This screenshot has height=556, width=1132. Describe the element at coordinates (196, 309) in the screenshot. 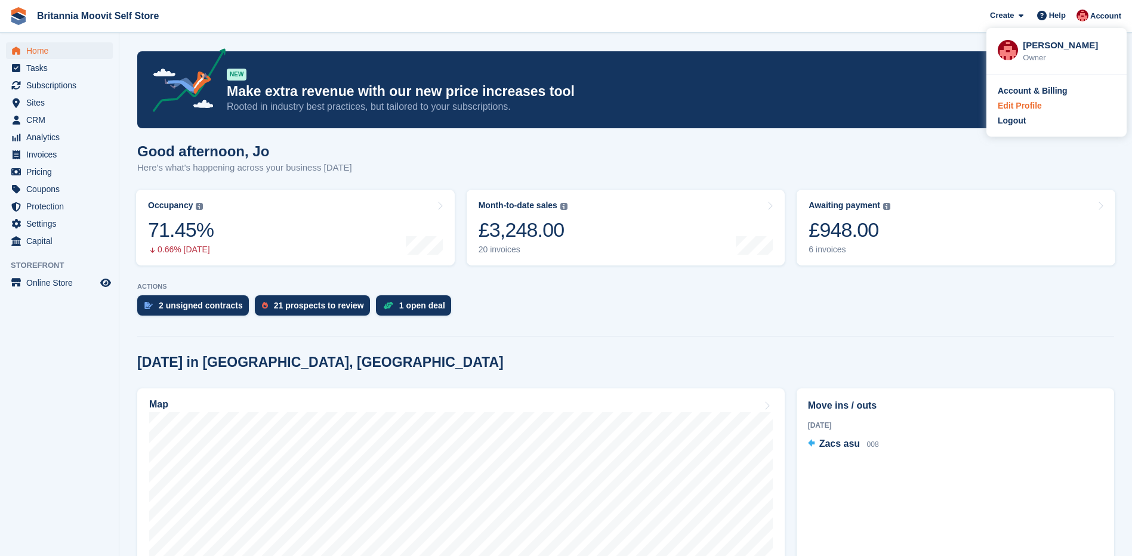

I see `a: 2 unsigned contracts` at that location.